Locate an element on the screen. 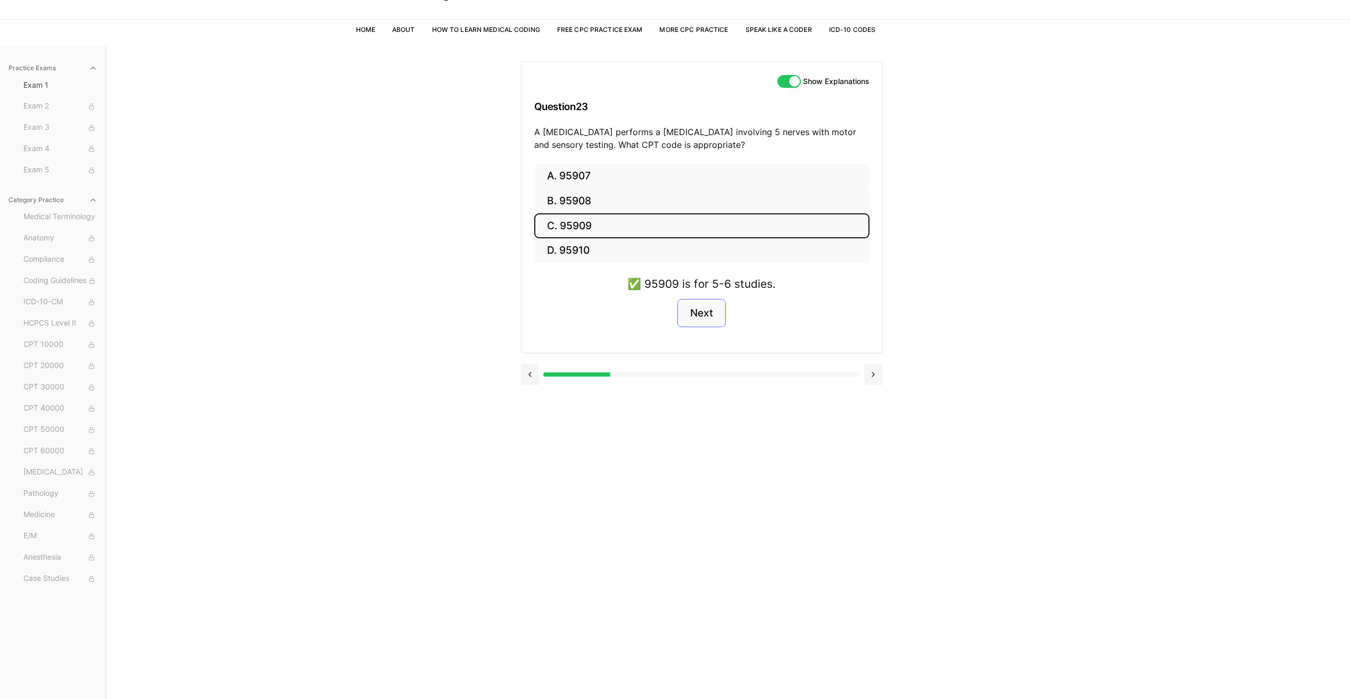 The width and height of the screenshot is (1350, 699). button: Compliance is located at coordinates (60, 260).